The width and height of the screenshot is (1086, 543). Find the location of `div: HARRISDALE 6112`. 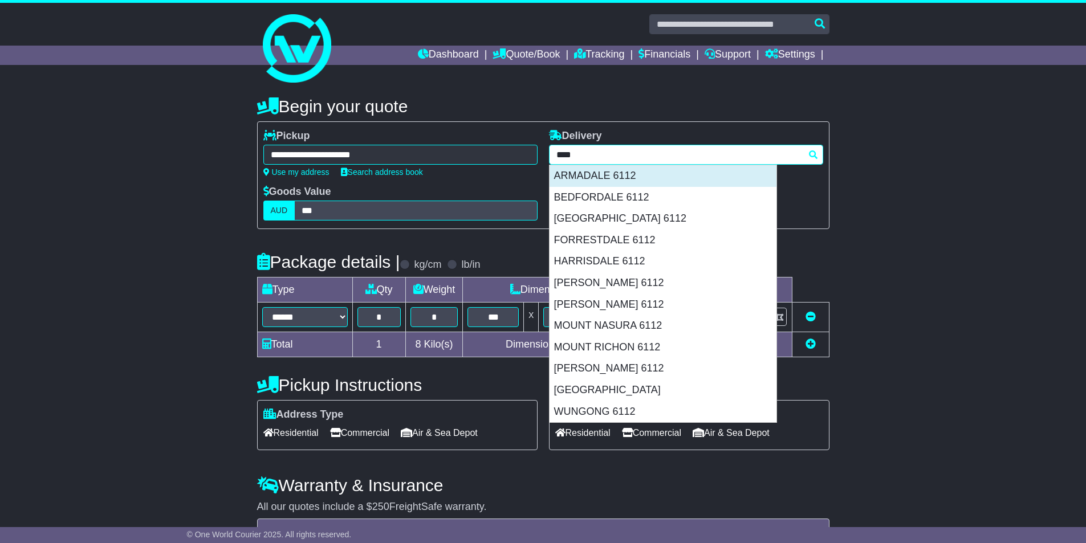

div: HARRISDALE 6112 is located at coordinates (663, 262).